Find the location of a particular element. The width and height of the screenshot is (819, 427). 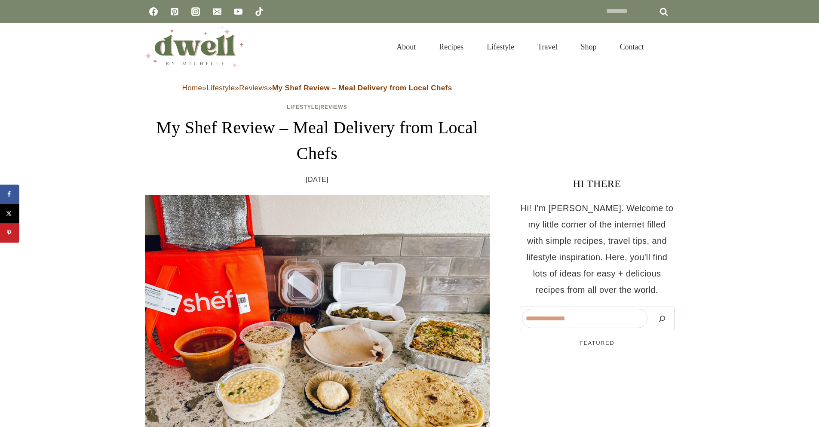

h1: My Shef Review – Meal Delivery from Local Chefs is located at coordinates (317, 141).